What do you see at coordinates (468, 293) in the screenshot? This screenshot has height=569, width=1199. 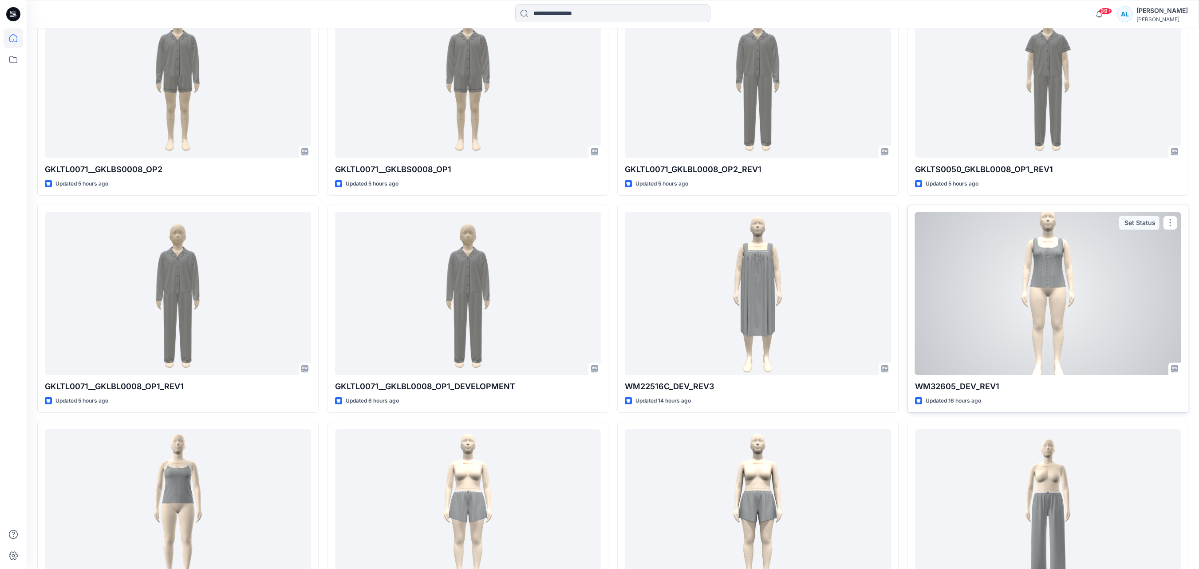 I see `a: GKLTL0071__GKLBL0008_OP1_DEVELOPMENT` at bounding box center [468, 293].